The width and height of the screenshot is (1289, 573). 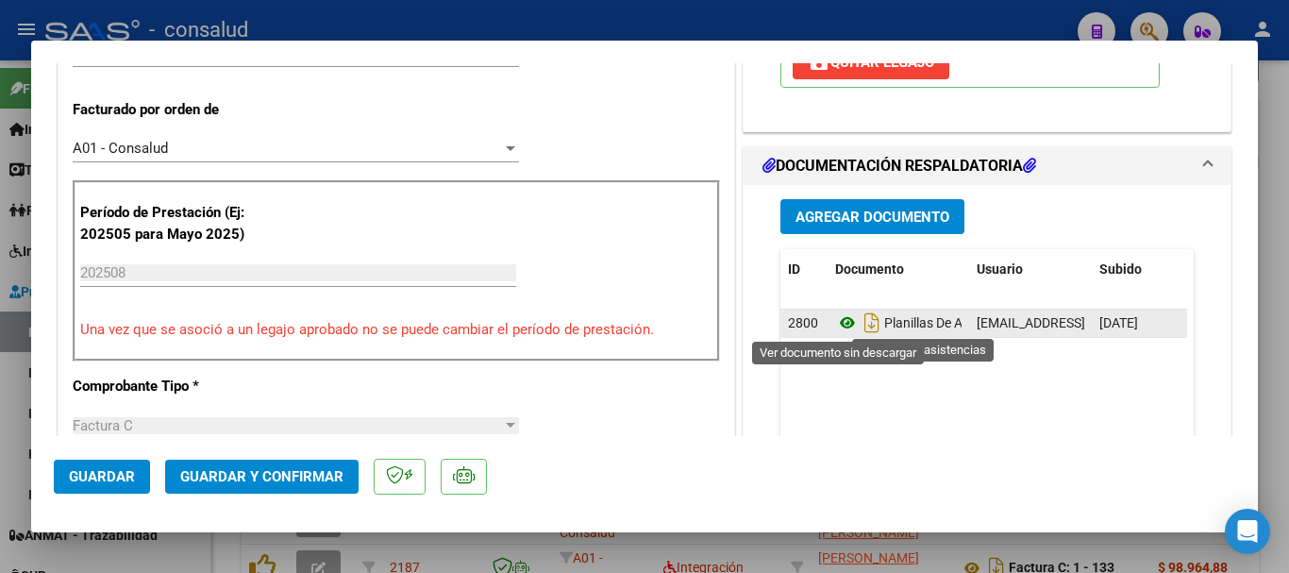 I want to click on span: ID, so click(x=794, y=269).